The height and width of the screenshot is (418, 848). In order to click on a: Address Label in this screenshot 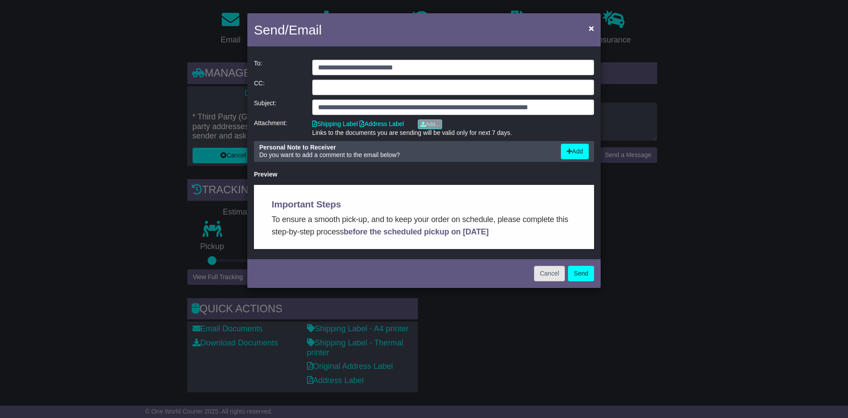, I will do `click(382, 124)`.